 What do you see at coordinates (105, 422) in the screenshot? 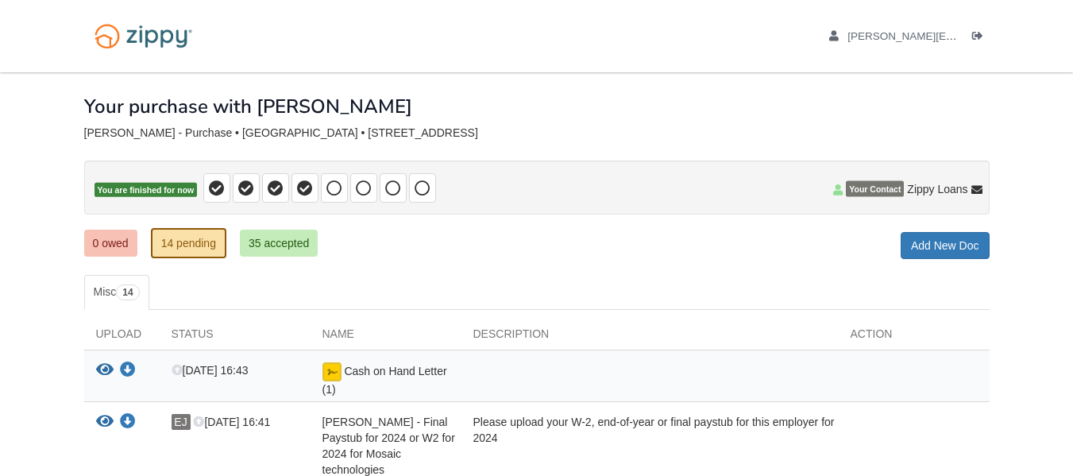
I see `button: View Eli Johnson - Final Paystub for 2024 or W2 for 2024 for Mosaic technologies` at bounding box center [105, 422].